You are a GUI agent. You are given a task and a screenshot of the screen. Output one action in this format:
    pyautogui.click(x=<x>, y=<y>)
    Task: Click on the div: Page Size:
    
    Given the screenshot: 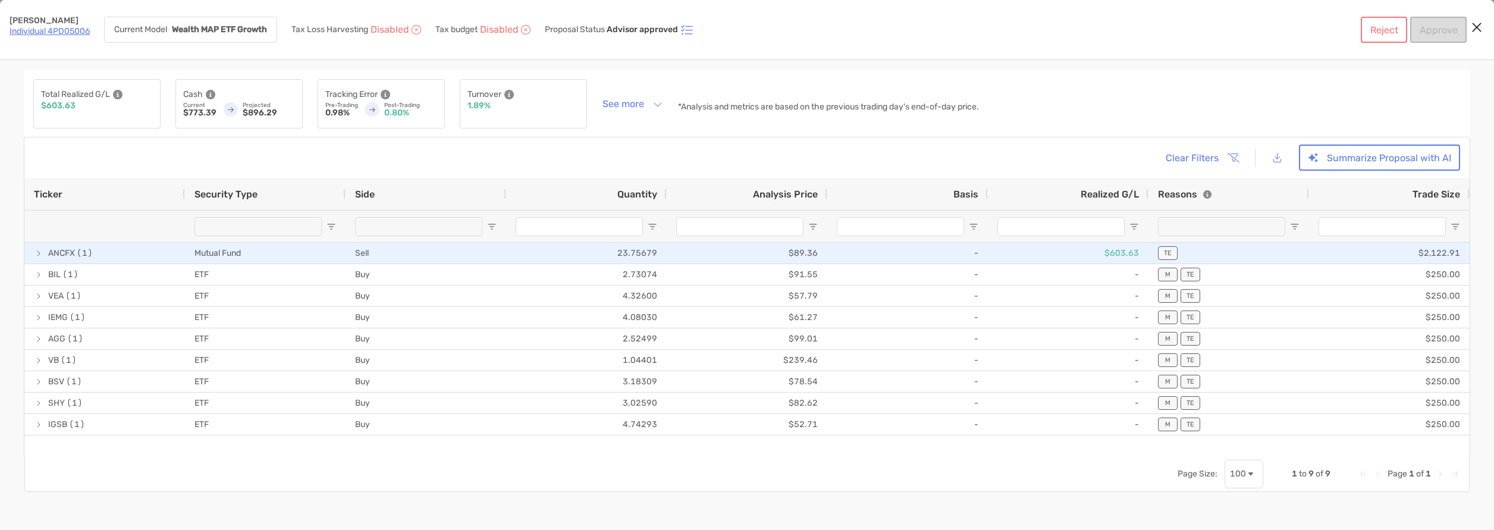 What is the action you would take?
    pyautogui.click(x=1197, y=473)
    